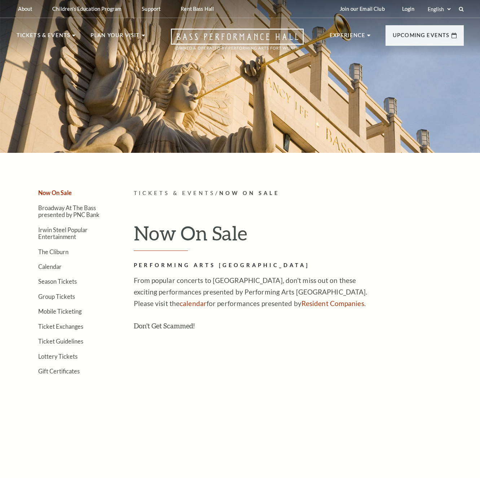 The width and height of the screenshot is (480, 478). I want to click on a: Season Tickets, so click(57, 281).